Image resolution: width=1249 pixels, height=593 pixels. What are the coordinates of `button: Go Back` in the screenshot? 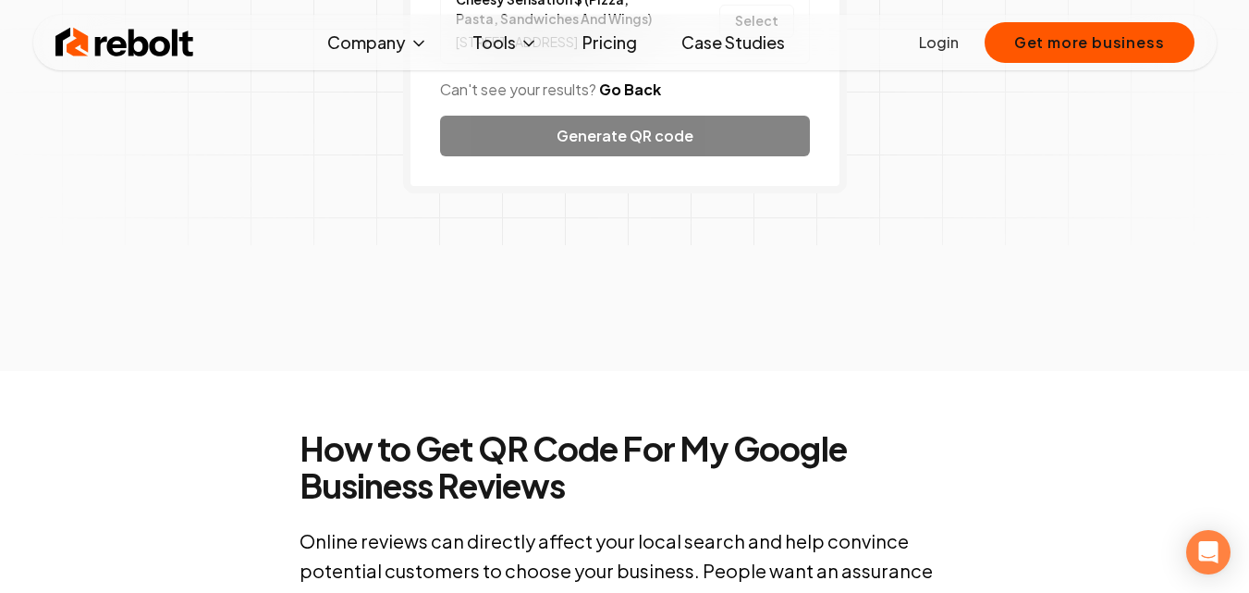 It's located at (630, 90).